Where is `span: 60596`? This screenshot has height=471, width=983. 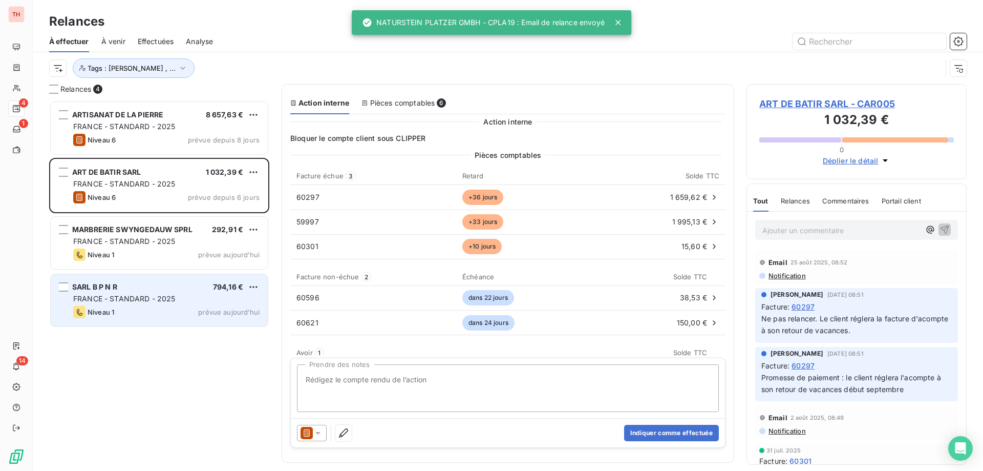 span: 60596 is located at coordinates (308, 297).